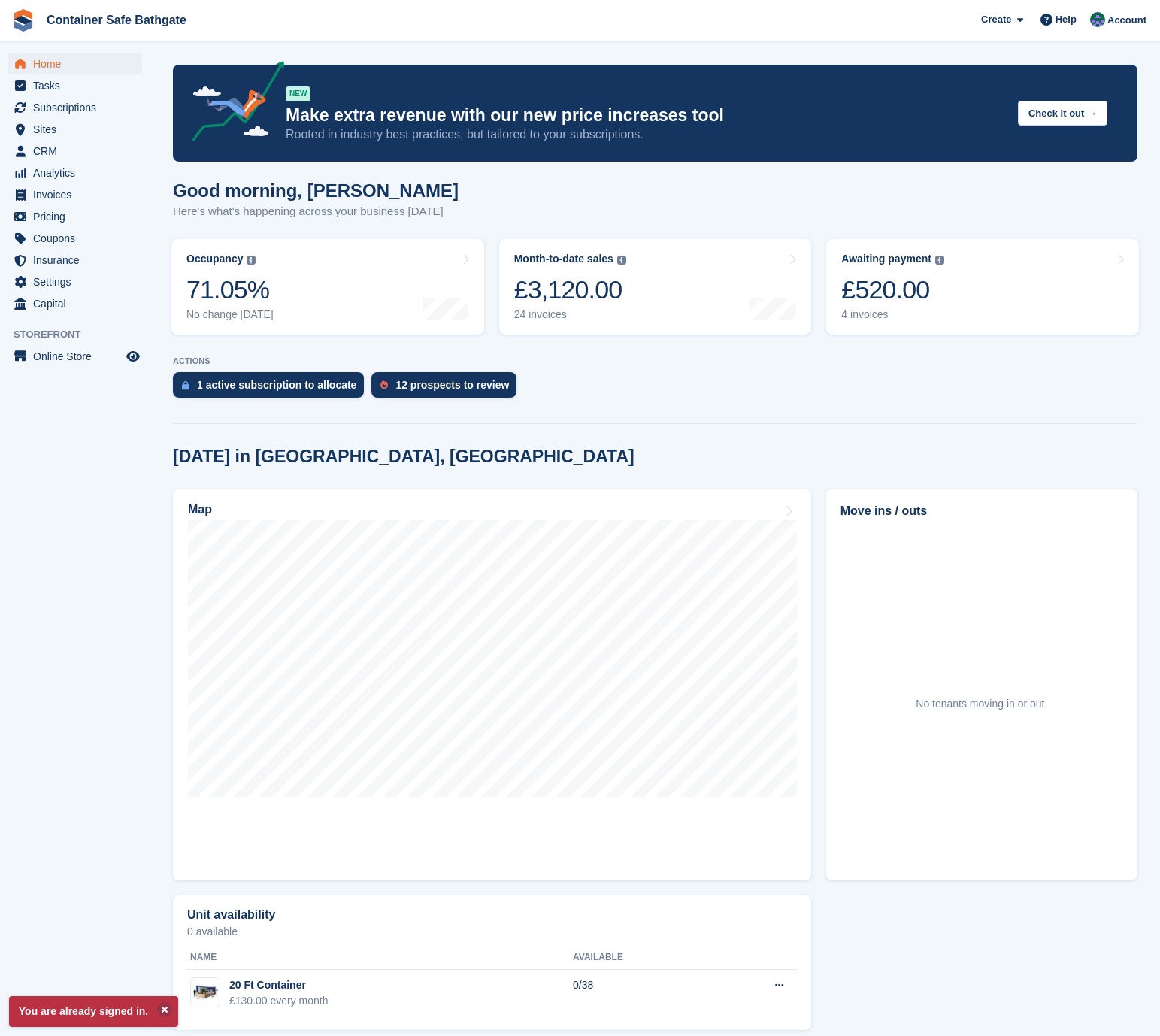 The width and height of the screenshot is (1160, 1036). What do you see at coordinates (272, 389) in the screenshot?
I see `a: 1 active subscription to allocate` at bounding box center [272, 389].